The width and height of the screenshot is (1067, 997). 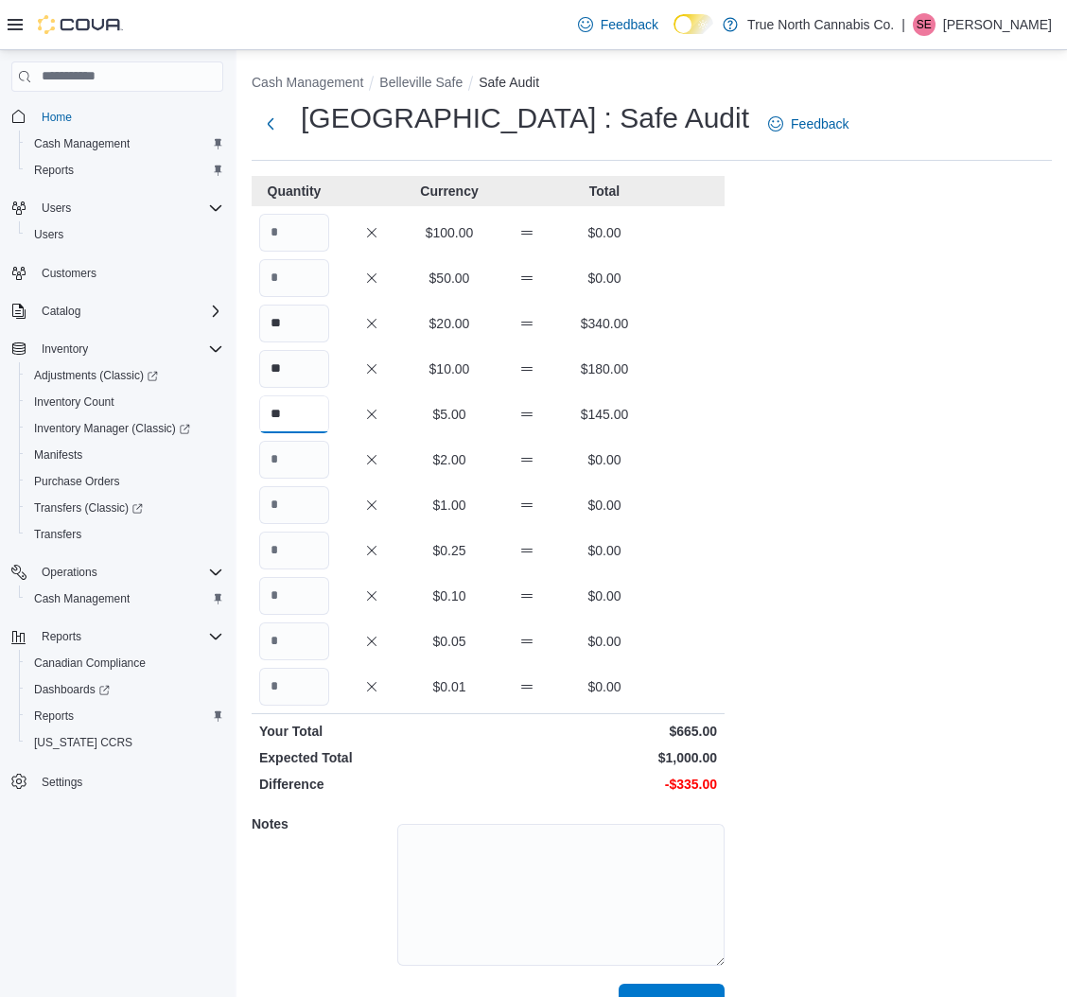 I want to click on span: Cash Management, so click(x=125, y=144).